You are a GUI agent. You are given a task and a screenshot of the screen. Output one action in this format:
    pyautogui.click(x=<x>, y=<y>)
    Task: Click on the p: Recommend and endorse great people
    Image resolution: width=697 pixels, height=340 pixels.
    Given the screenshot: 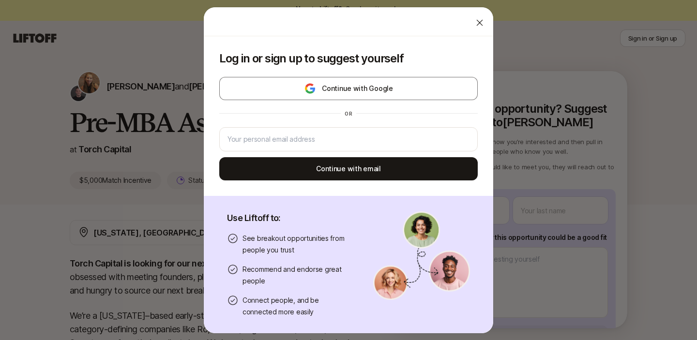 What is the action you would take?
    pyautogui.click(x=296, y=275)
    